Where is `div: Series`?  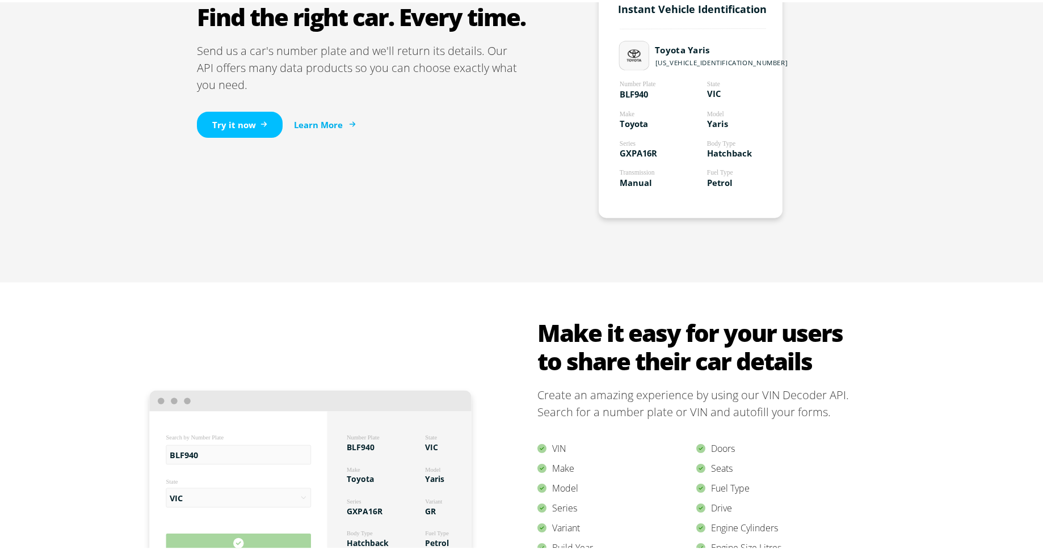 div: Series is located at coordinates (617, 506).